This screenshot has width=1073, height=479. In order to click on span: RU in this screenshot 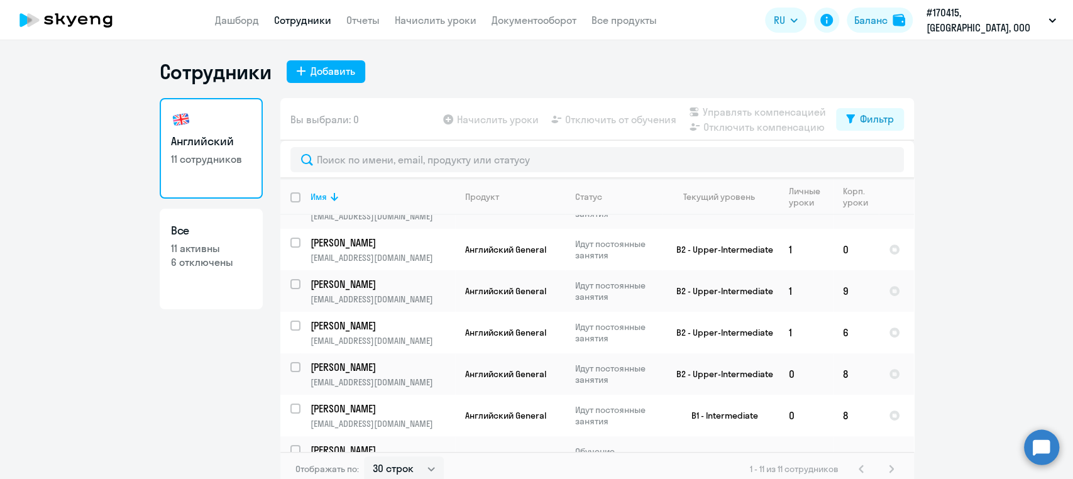, I will do `click(780, 20)`.